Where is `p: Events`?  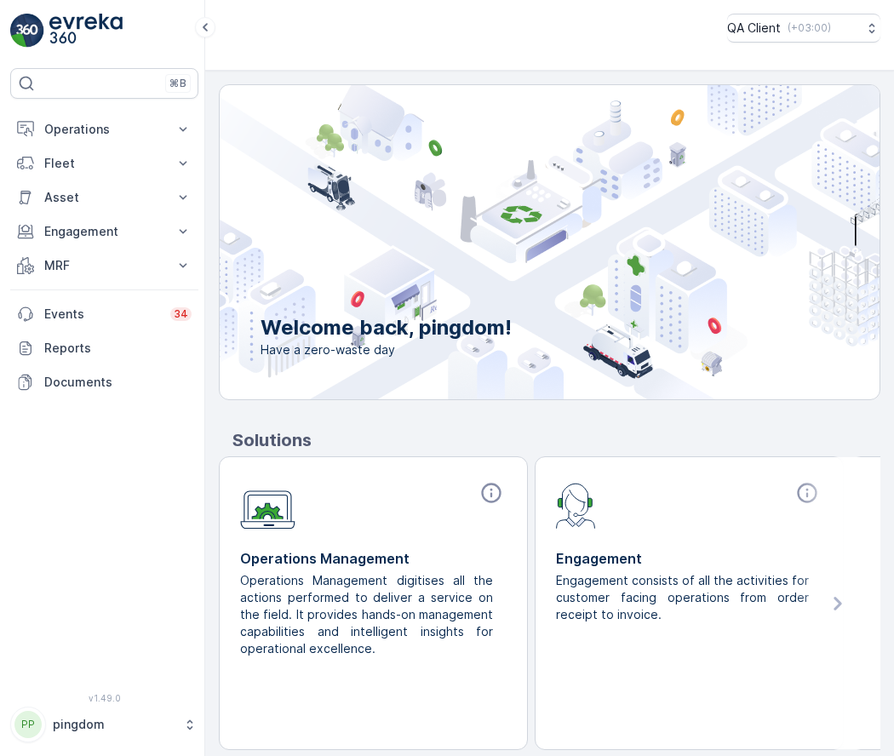 p: Events is located at coordinates (102, 314).